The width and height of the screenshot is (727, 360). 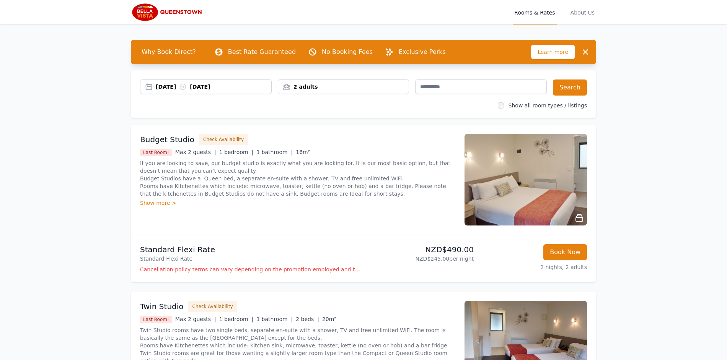 I want to click on span: Why Book Direct?, so click(x=169, y=52).